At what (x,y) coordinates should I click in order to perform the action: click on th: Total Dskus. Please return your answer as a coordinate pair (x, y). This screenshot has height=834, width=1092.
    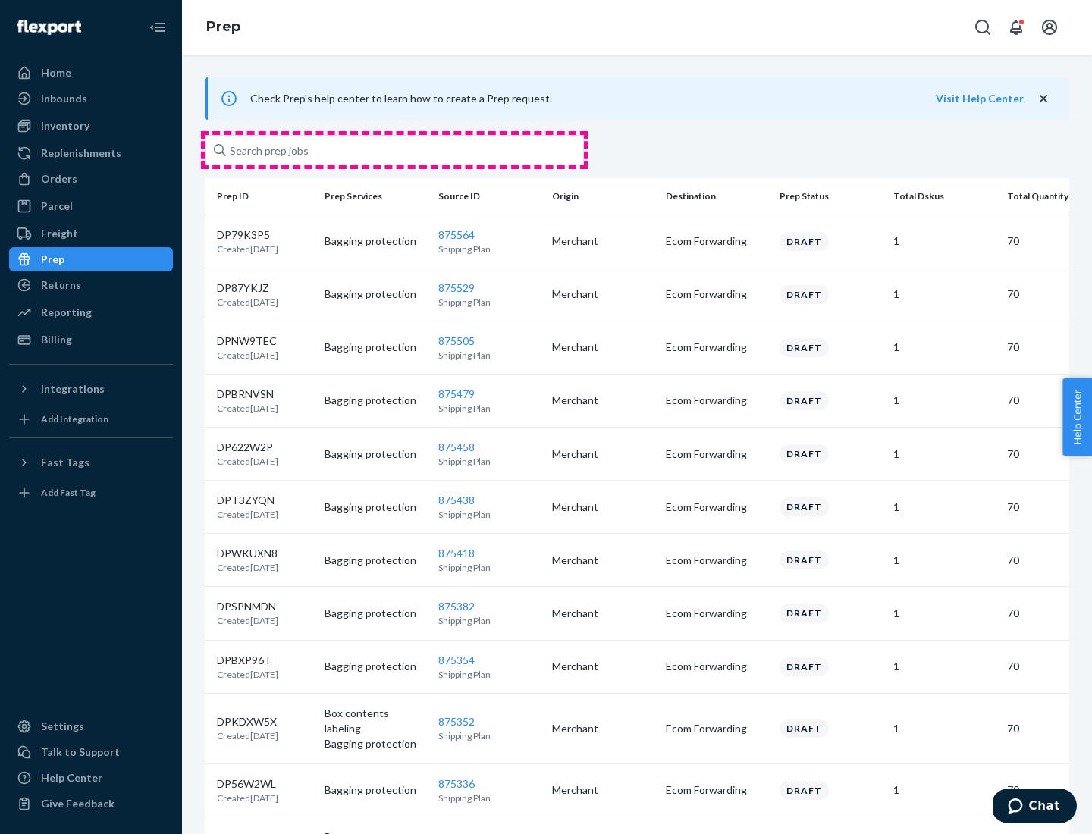
    Looking at the image, I should click on (944, 196).